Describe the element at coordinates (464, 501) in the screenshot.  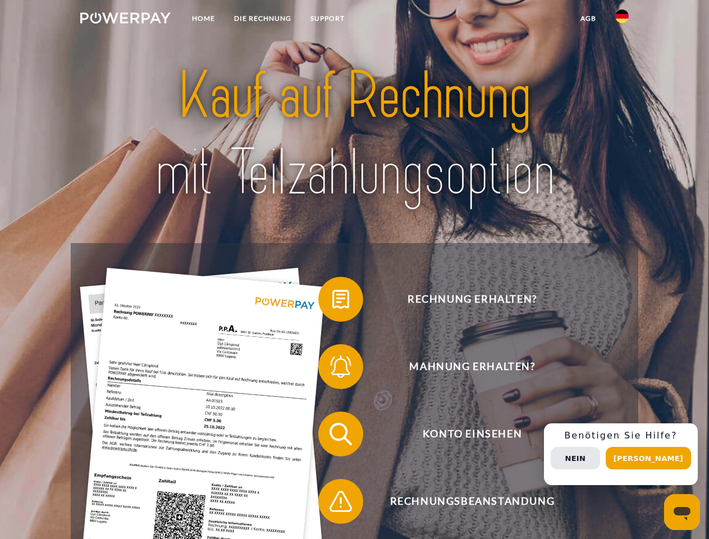
I see `button: Rechnungsbeanstandung` at that location.